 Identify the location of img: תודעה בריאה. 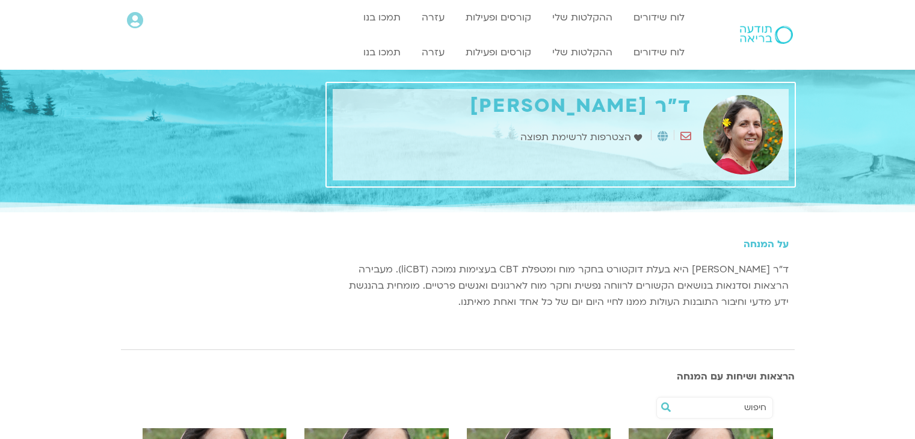
(766, 35).